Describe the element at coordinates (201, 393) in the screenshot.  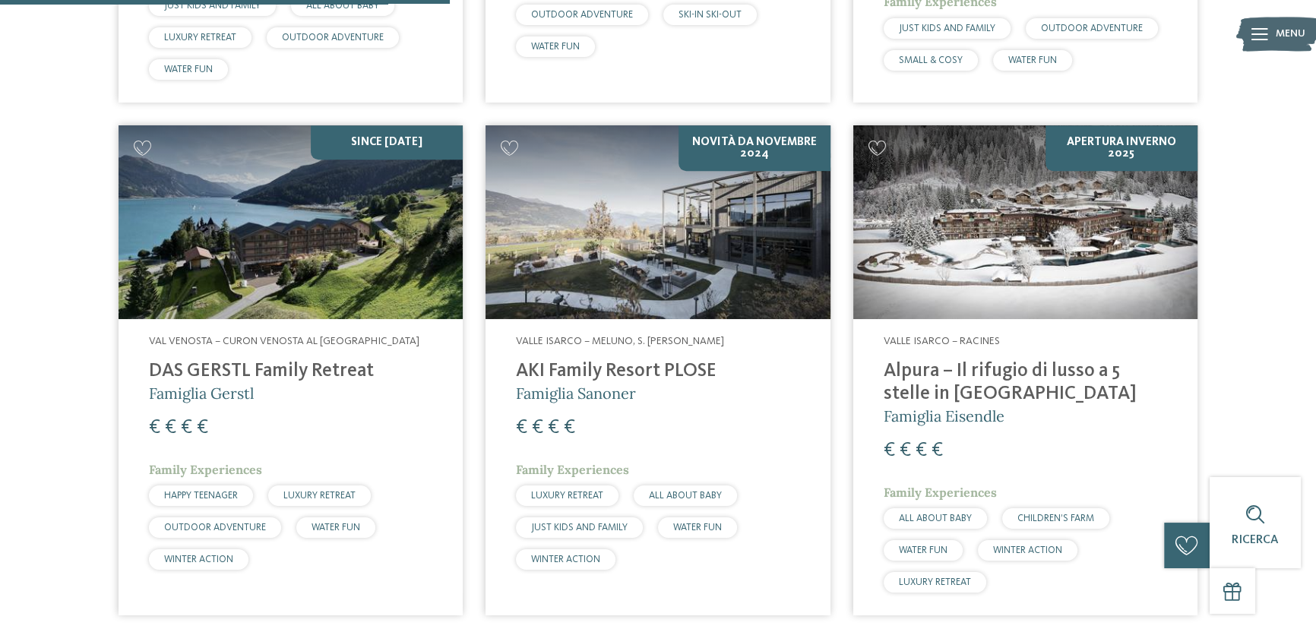
I see `span: Famiglia Gerstl` at that location.